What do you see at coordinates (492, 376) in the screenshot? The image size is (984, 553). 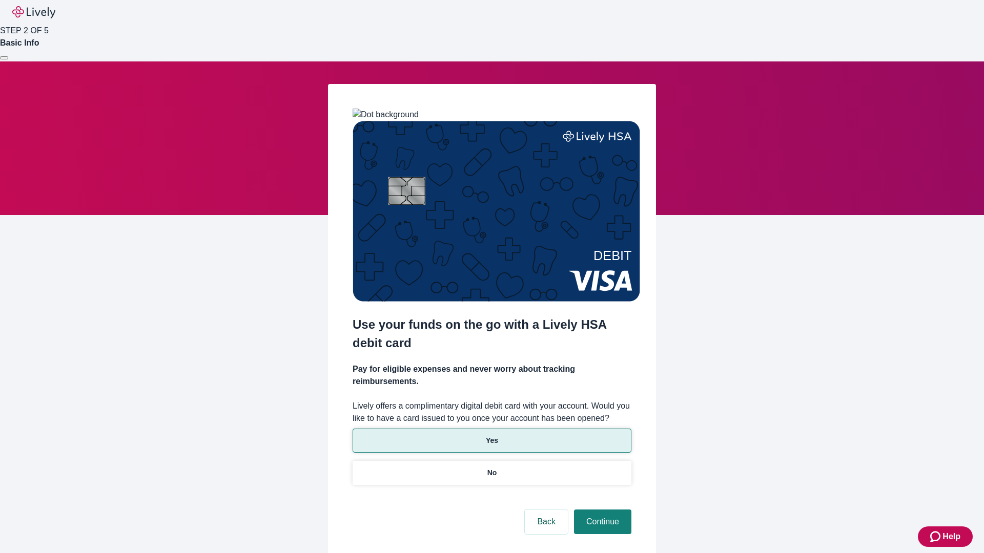 I see `h4: Pay for eligible expenses and never worry about tracking reimbursements.` at bounding box center [492, 376].